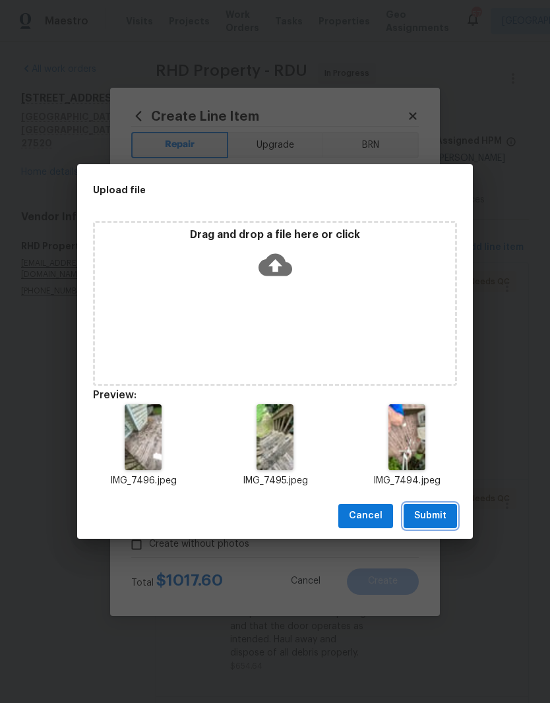  Describe the element at coordinates (143, 437) in the screenshot. I see `img: Z` at that location.